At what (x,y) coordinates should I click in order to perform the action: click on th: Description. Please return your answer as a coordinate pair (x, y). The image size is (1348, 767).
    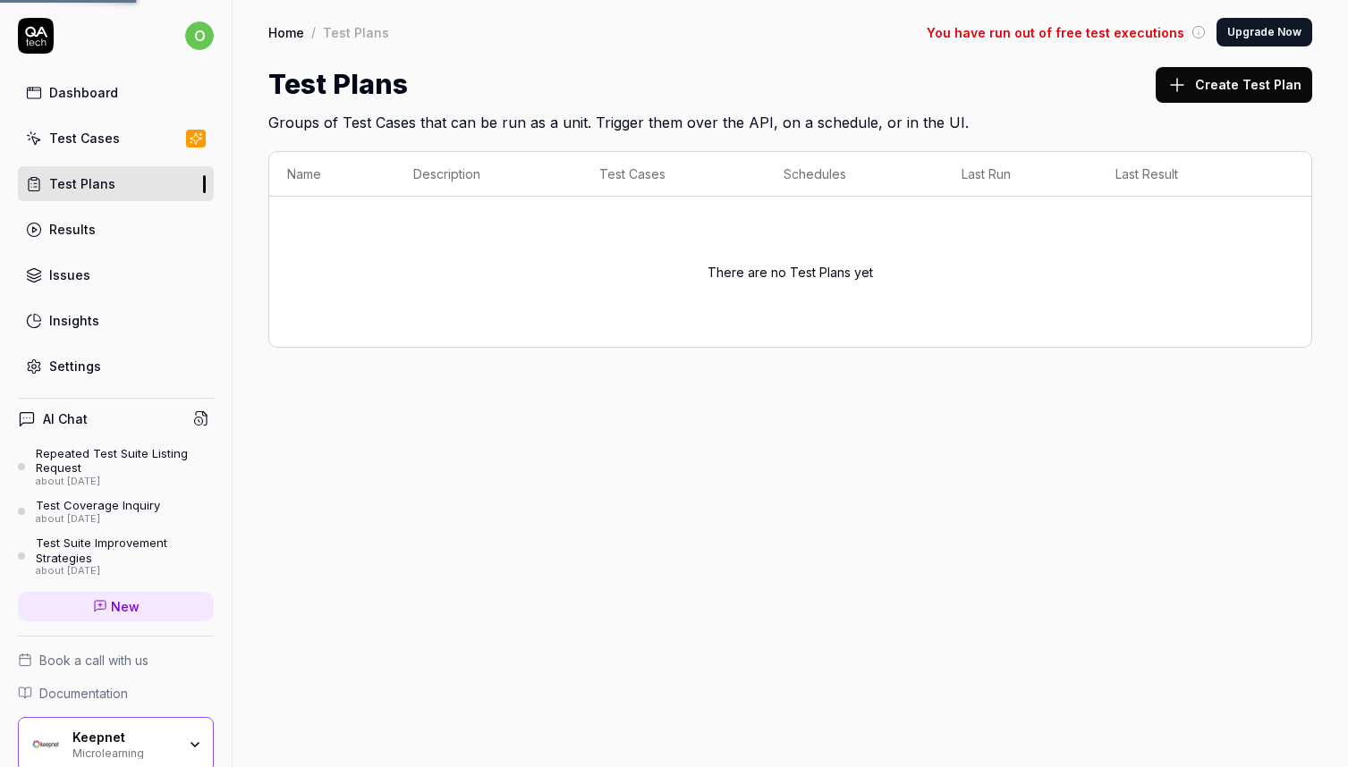
    Looking at the image, I should click on (488, 174).